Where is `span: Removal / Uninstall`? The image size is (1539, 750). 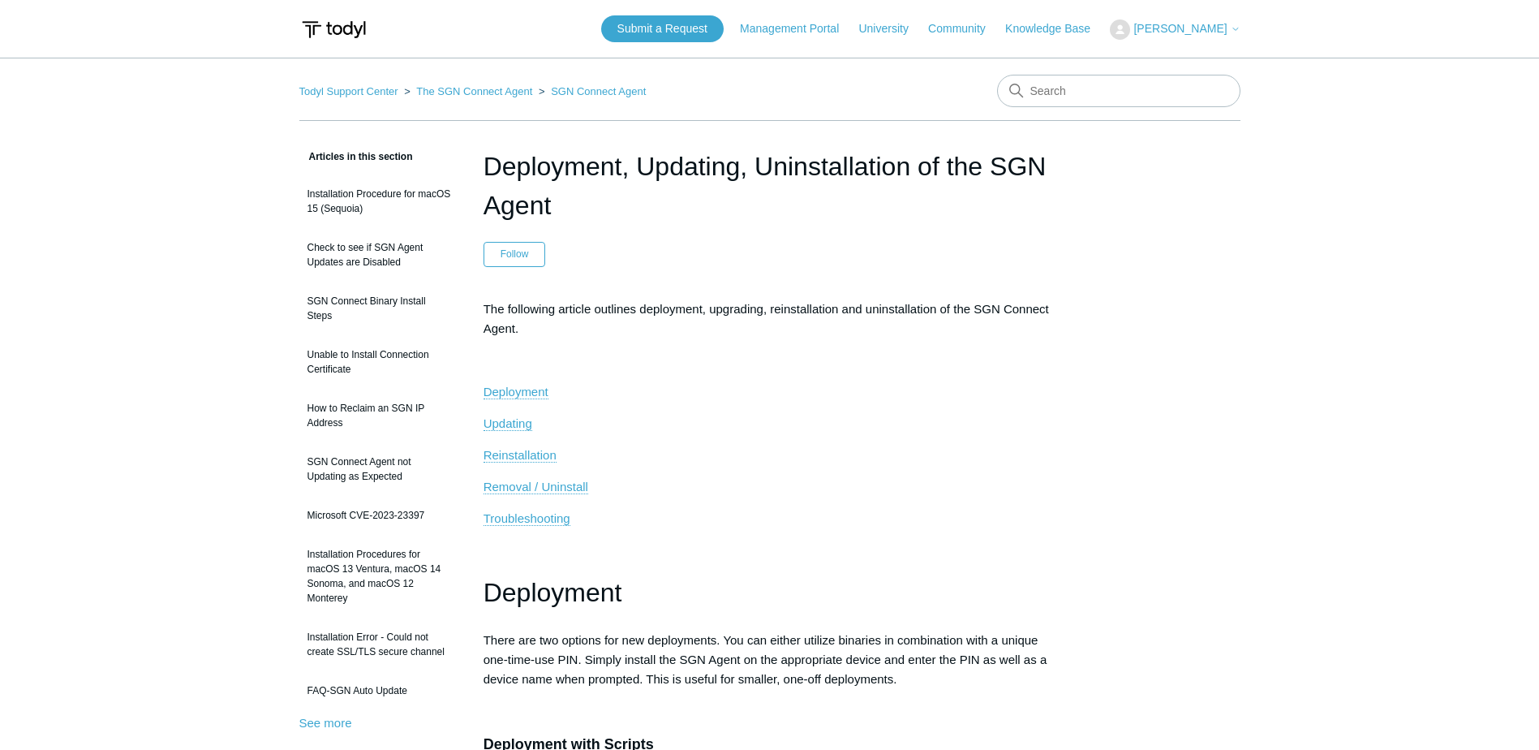 span: Removal / Uninstall is located at coordinates (535, 486).